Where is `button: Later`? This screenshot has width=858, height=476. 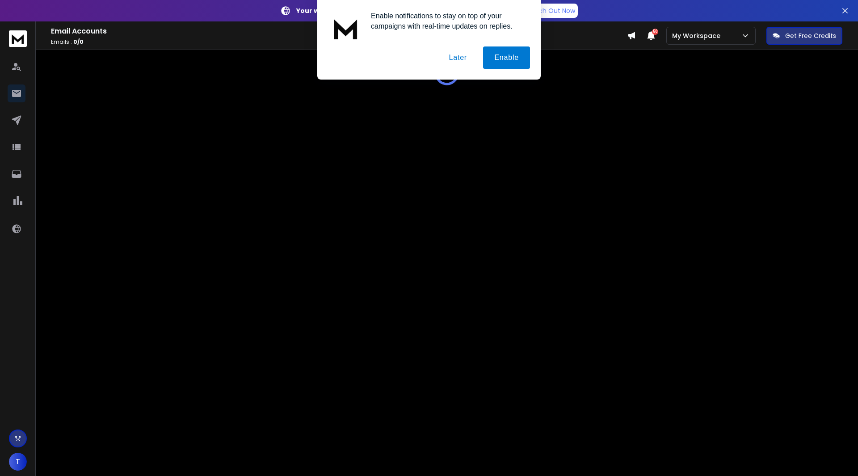 button: Later is located at coordinates (458, 58).